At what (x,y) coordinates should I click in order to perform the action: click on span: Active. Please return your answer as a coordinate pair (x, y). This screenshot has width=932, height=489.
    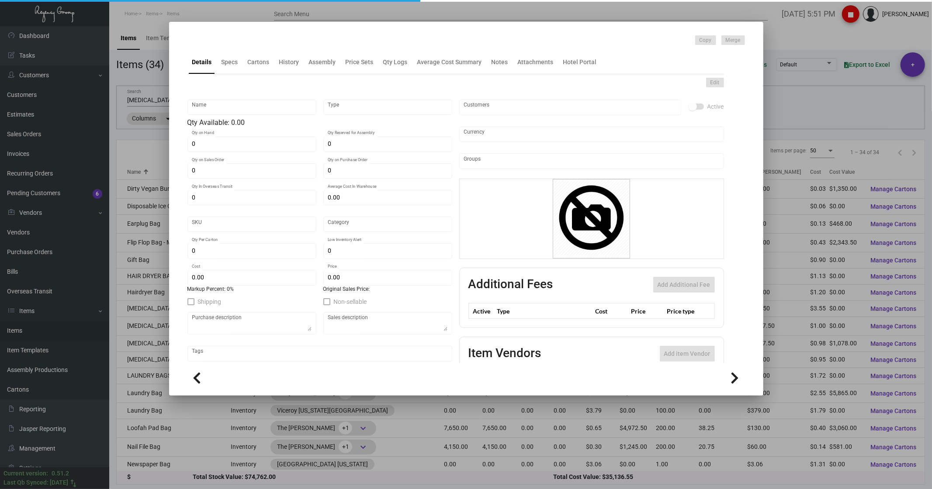
    Looking at the image, I should click on (716, 107).